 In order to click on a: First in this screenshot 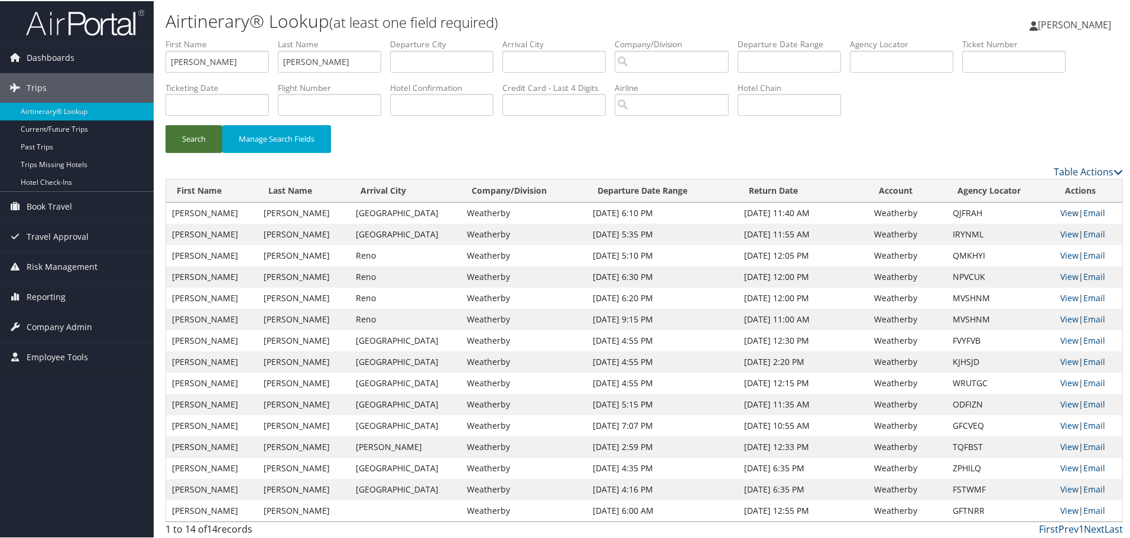, I will do `click(1048, 528)`.